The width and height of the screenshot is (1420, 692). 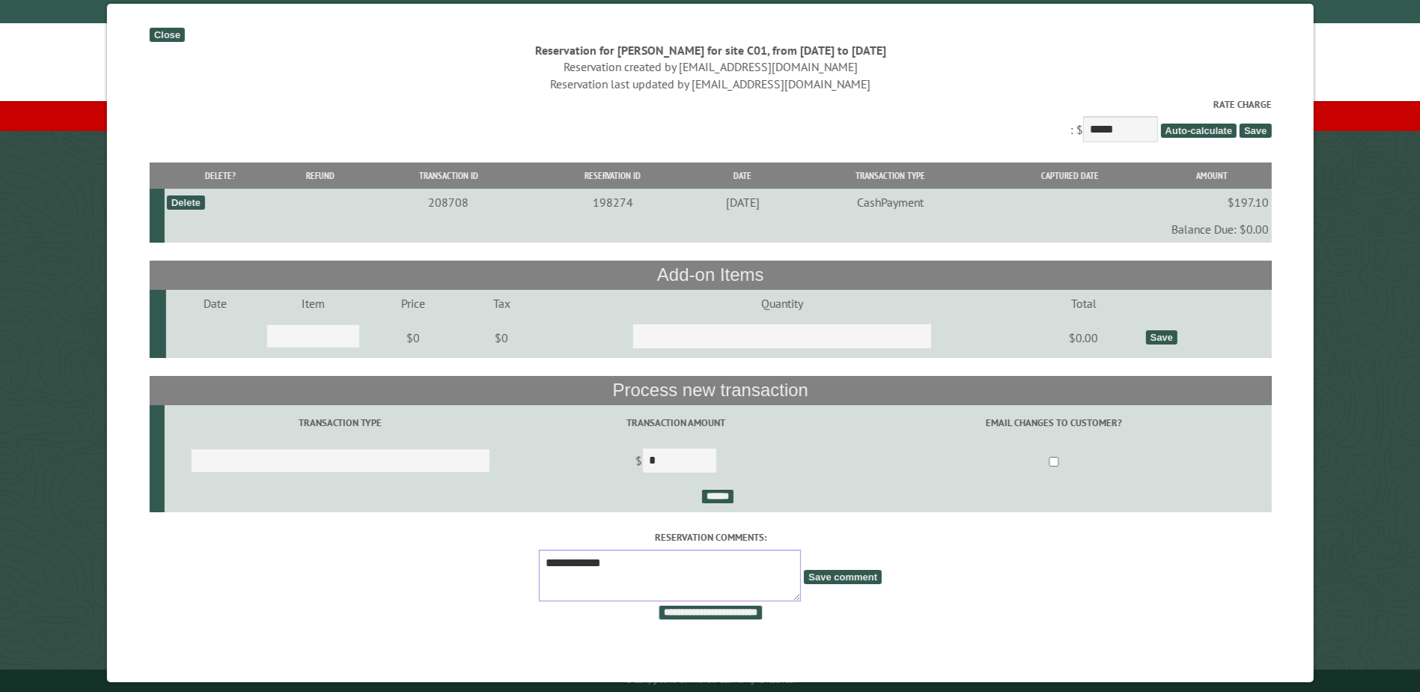 What do you see at coordinates (782, 303) in the screenshot?
I see `td: Quantity` at bounding box center [782, 303].